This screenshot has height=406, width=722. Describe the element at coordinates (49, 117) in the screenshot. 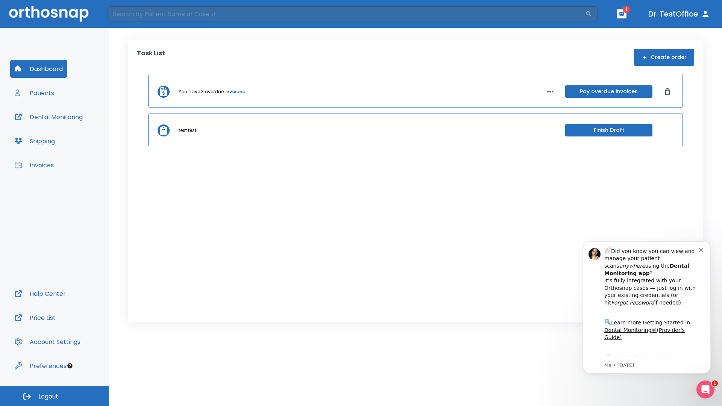

I see `button: Dental Monitoring` at that location.